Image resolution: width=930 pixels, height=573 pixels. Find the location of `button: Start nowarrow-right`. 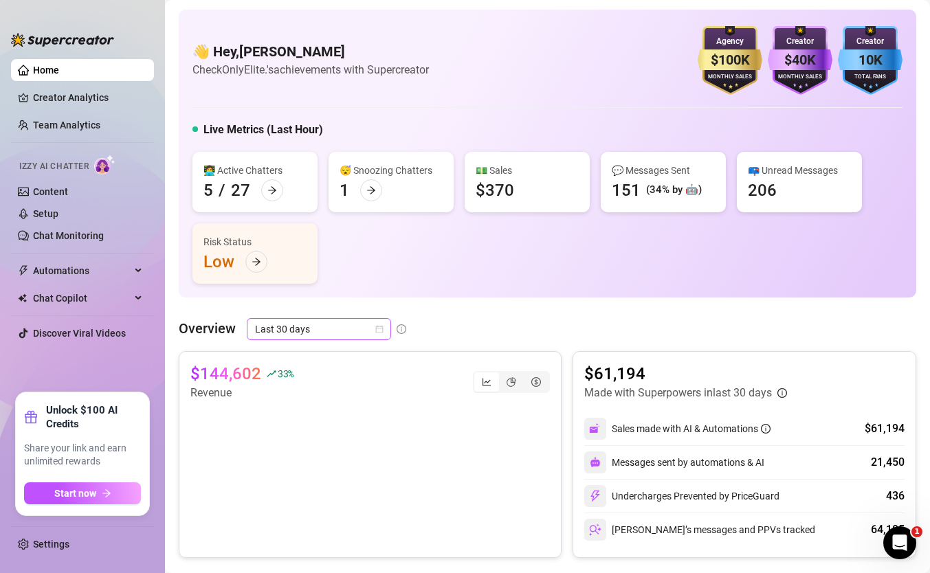

button: Start nowarrow-right is located at coordinates (82, 493).